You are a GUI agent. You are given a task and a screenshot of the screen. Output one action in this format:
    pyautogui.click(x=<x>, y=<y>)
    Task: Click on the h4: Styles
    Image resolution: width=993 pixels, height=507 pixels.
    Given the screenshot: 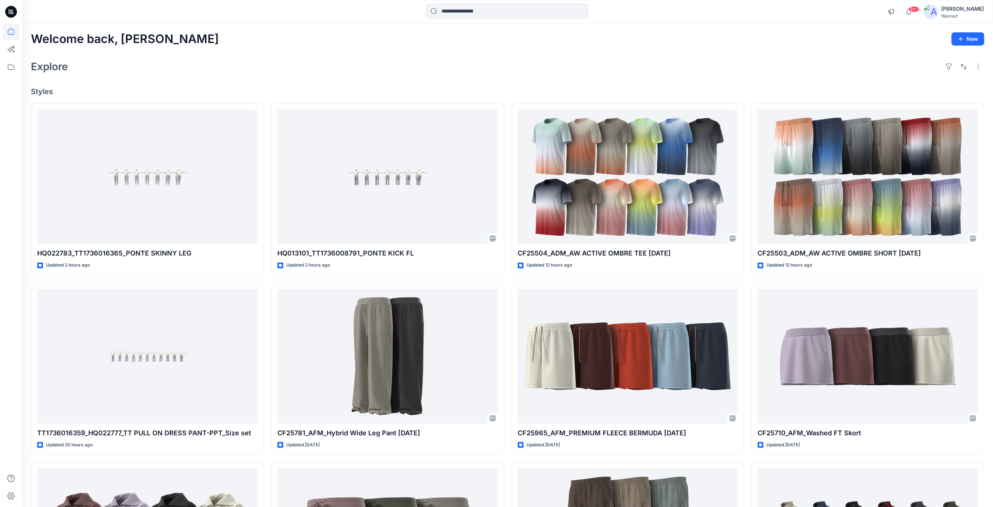 What is the action you would take?
    pyautogui.click(x=507, y=92)
    